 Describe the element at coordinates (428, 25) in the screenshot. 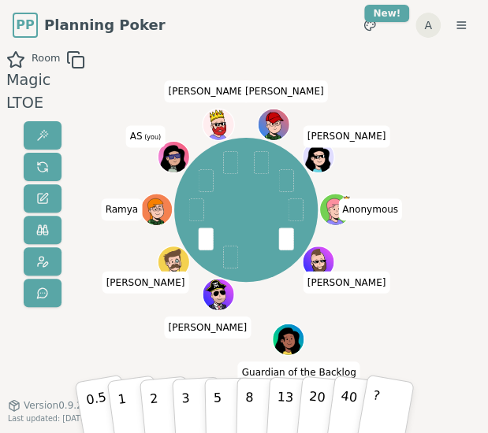

I see `span: A` at that location.